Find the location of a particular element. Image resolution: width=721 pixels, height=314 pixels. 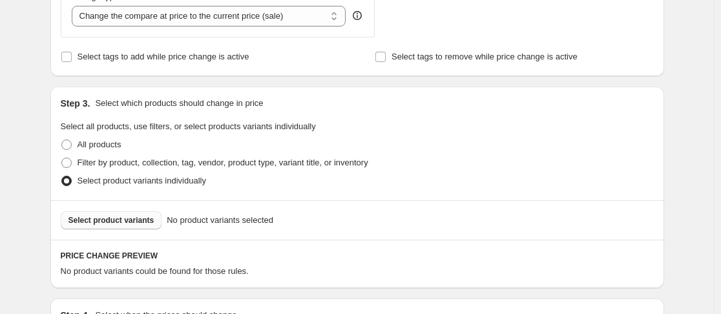

span: No product variants could be found for those rules. is located at coordinates (154, 271).